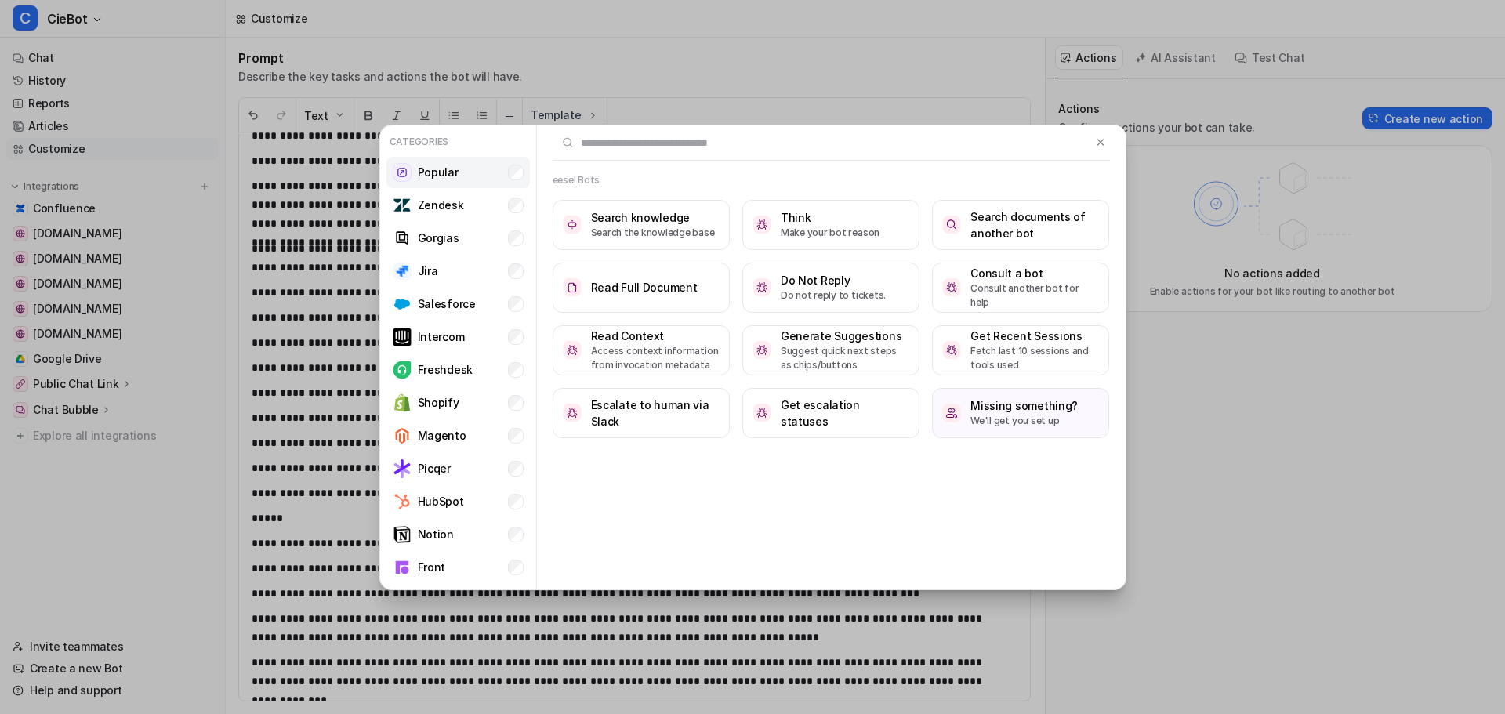 The image size is (1505, 714). Describe the element at coordinates (644, 287) in the screenshot. I see `h3: Read Full Document` at that location.